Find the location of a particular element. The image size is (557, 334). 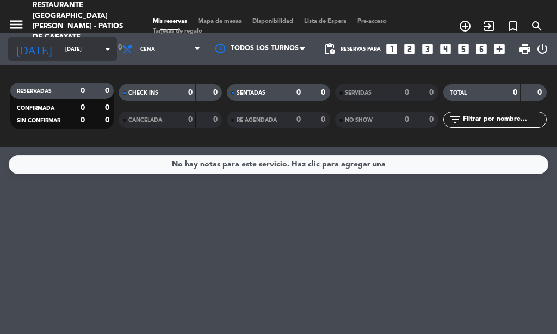

i: turned_in_not is located at coordinates (513, 26).